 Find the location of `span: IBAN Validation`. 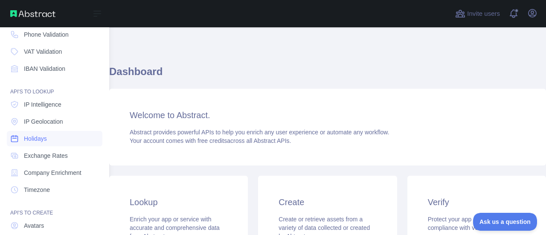

span: IBAN Validation is located at coordinates (44, 69).